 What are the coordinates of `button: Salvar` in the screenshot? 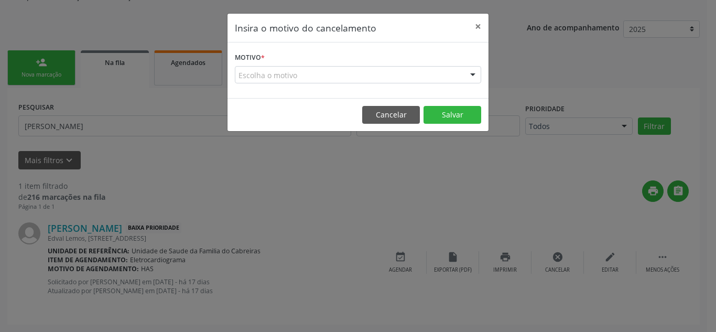 It's located at (452, 115).